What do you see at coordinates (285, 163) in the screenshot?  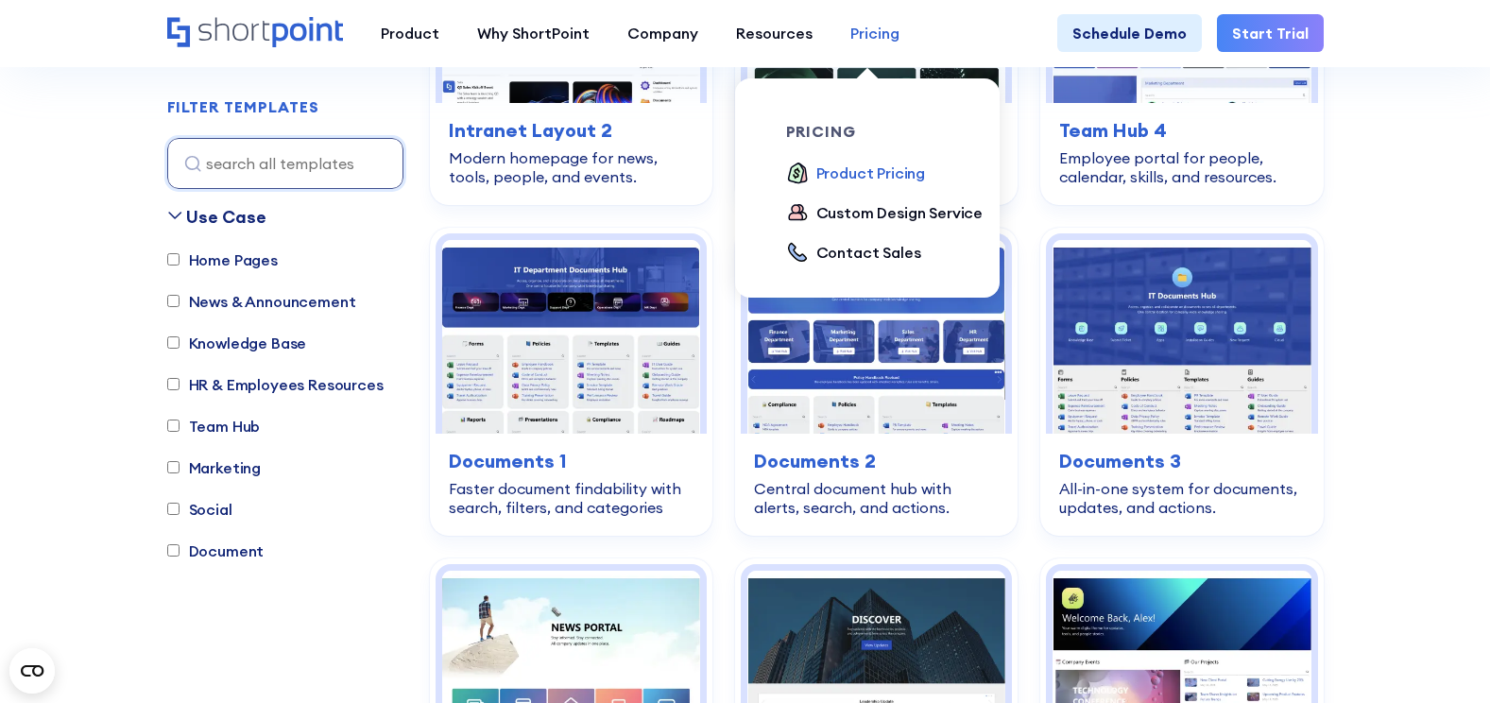 I see `input: search all templates` at bounding box center [285, 163].